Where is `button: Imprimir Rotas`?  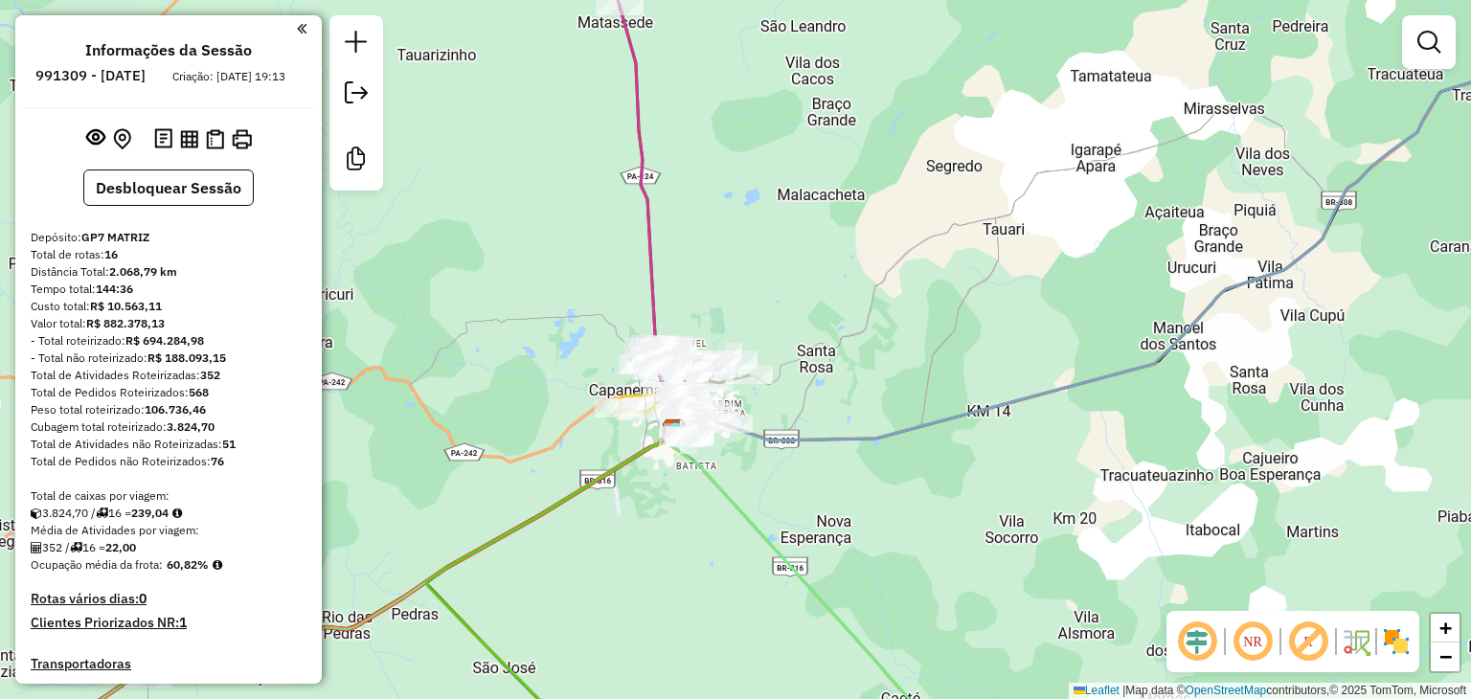 button: Imprimir Rotas is located at coordinates (241, 139).